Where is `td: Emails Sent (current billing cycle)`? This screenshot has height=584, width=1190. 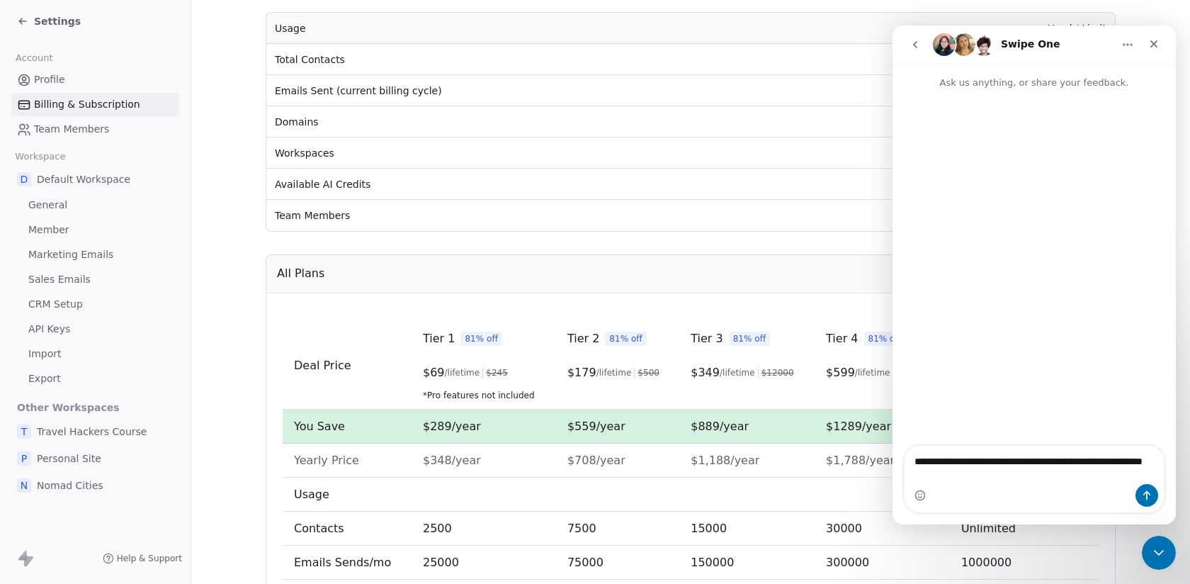
td: Emails Sent (current billing cycle) is located at coordinates (551, 91).